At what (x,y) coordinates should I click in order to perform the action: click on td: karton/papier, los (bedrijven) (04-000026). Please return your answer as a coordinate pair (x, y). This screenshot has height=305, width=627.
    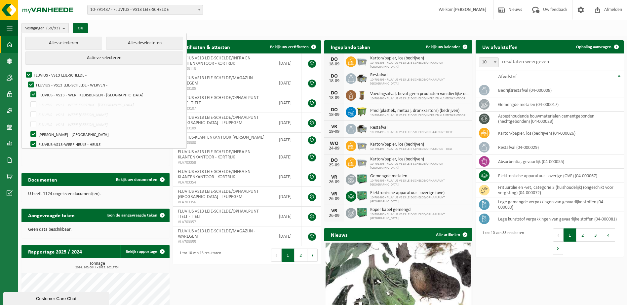
    Looking at the image, I should click on (558, 133).